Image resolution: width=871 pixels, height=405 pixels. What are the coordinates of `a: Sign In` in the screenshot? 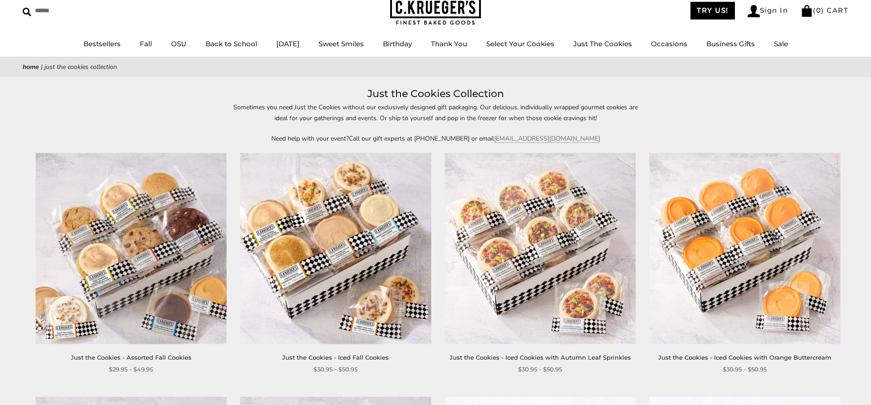 It's located at (768, 11).